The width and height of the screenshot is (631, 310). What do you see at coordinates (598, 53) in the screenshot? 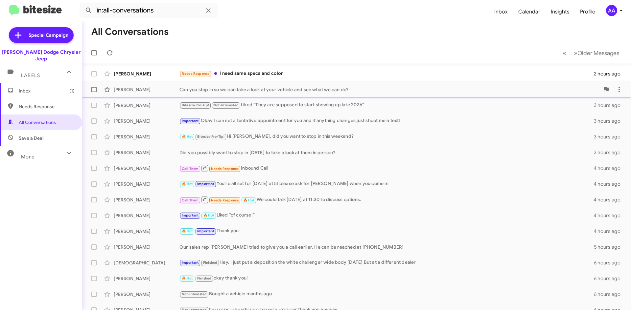
I see `span: Older Messages` at bounding box center [598, 53].